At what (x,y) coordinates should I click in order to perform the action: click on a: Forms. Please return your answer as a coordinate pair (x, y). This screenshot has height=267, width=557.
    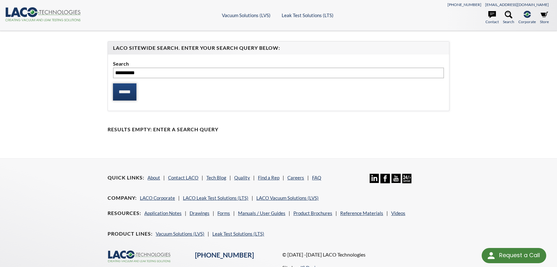
    Looking at the image, I should click on (224, 213).